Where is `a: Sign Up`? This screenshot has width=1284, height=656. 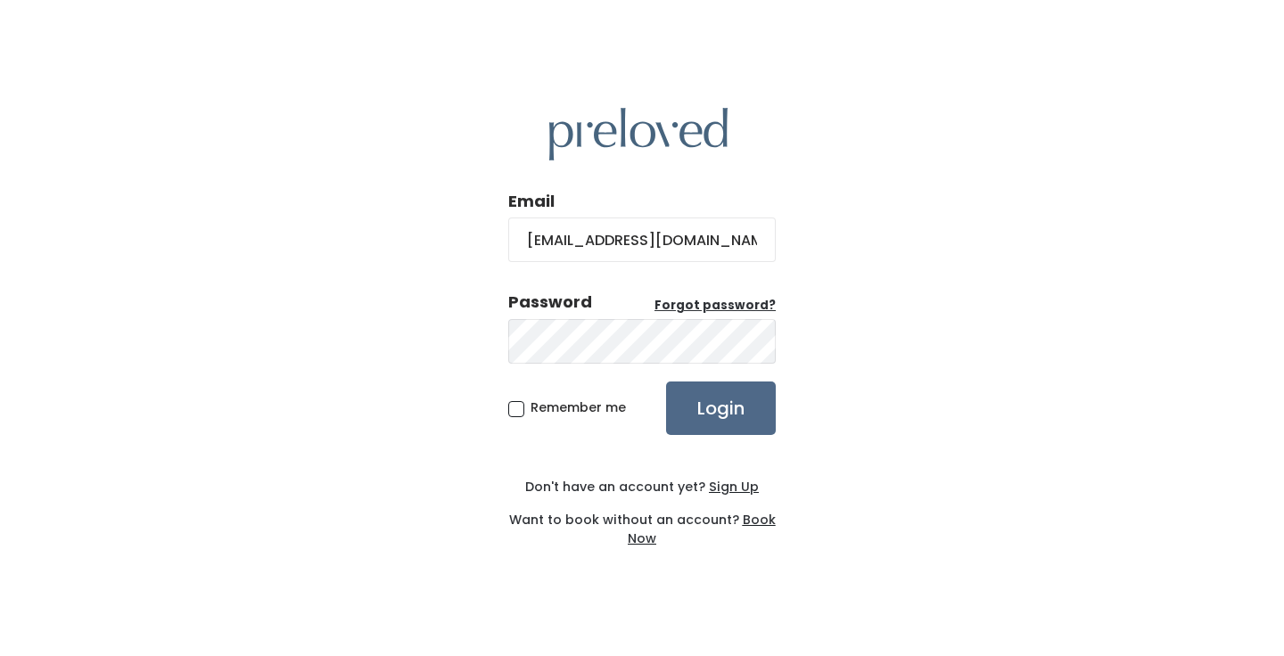
a: Sign Up is located at coordinates (732, 487).